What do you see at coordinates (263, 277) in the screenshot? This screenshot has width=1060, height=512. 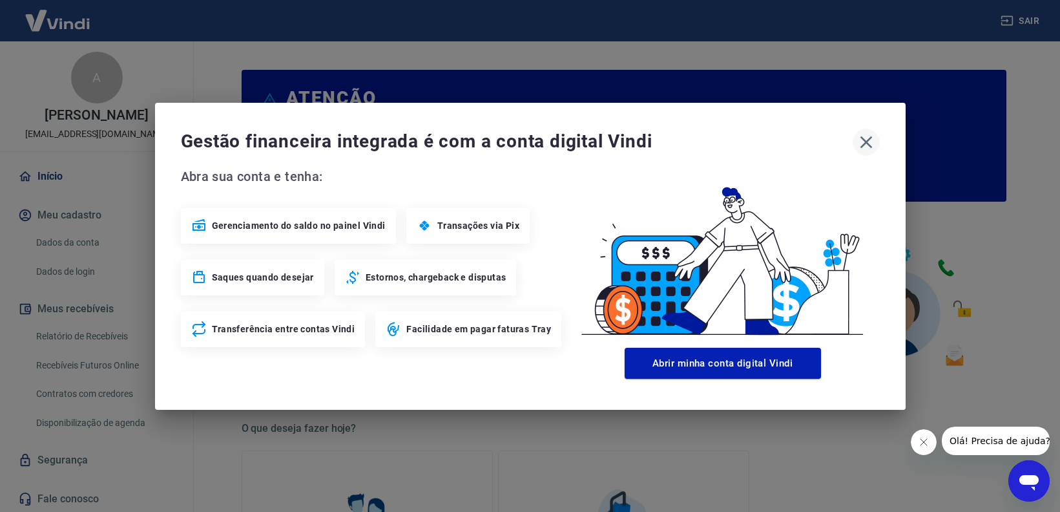 I see `span: Saques quando desejar` at bounding box center [263, 277].